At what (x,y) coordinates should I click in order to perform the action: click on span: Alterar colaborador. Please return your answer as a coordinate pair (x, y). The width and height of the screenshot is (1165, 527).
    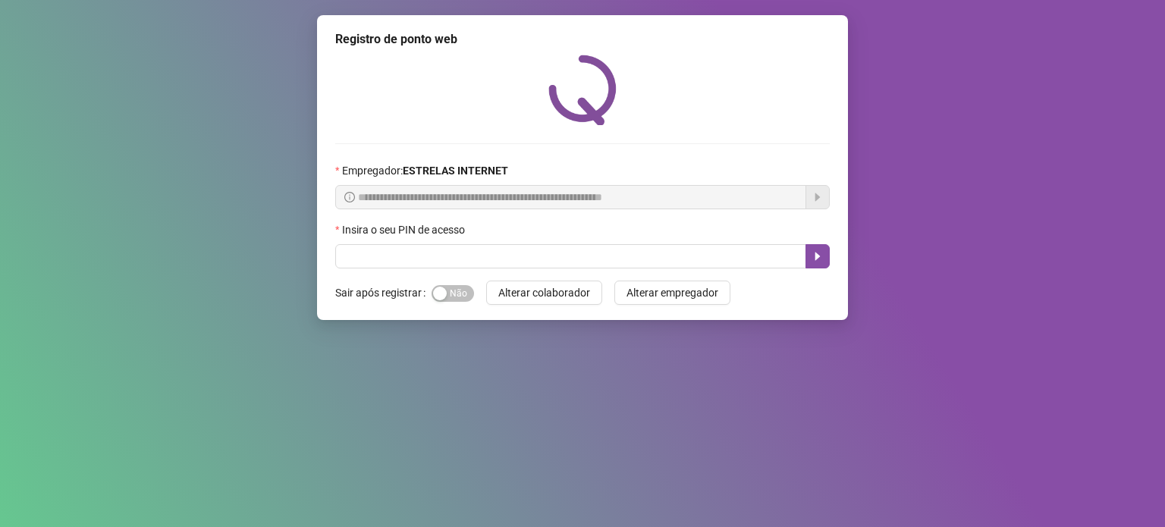
    Looking at the image, I should click on (544, 293).